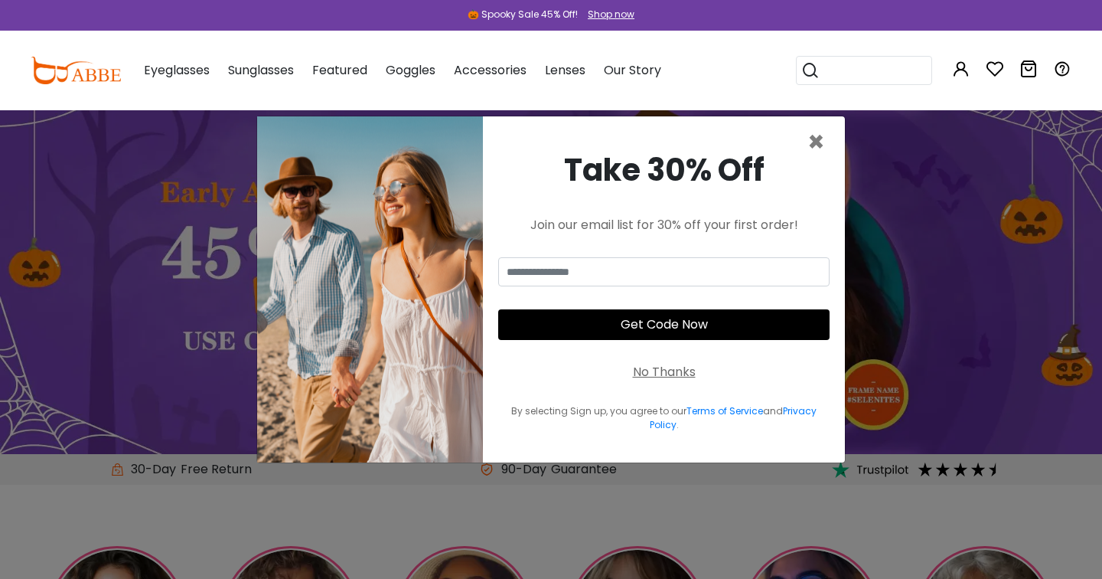  Describe the element at coordinates (663, 170) in the screenshot. I see `div: Take 30% Off` at that location.